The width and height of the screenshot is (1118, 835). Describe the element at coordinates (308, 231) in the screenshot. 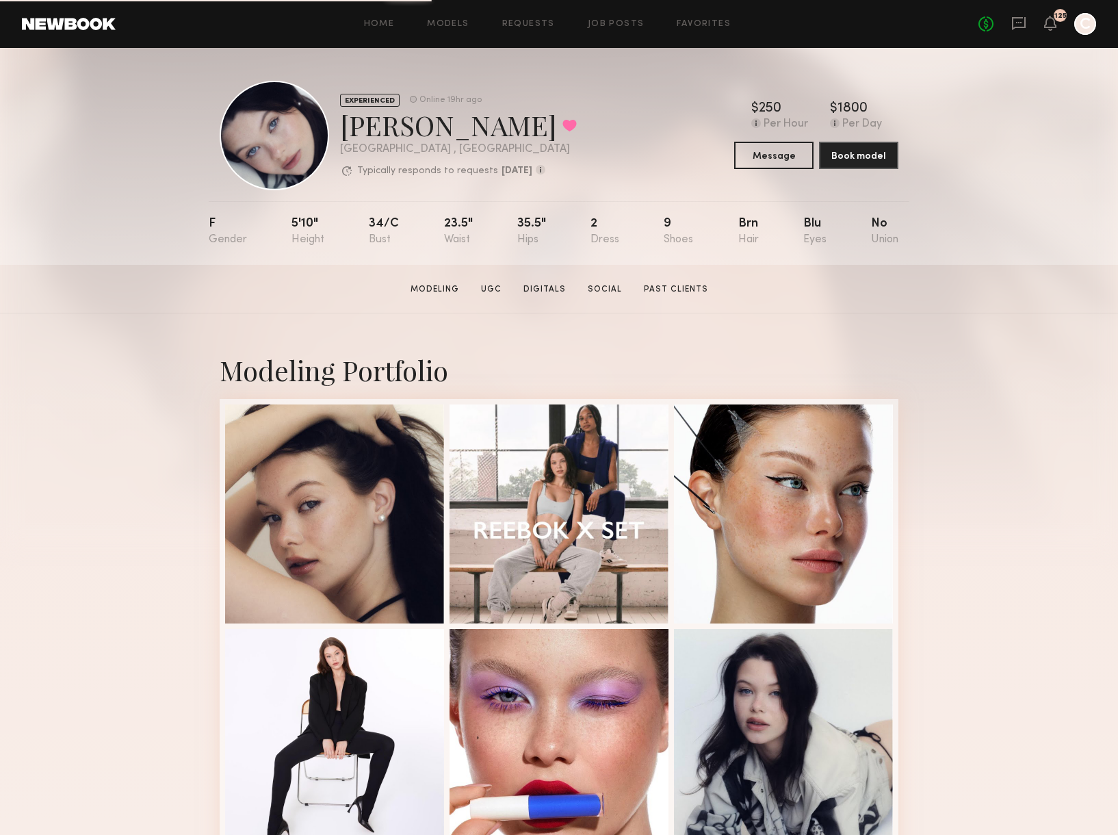

I see `div: 5'10"` at that location.